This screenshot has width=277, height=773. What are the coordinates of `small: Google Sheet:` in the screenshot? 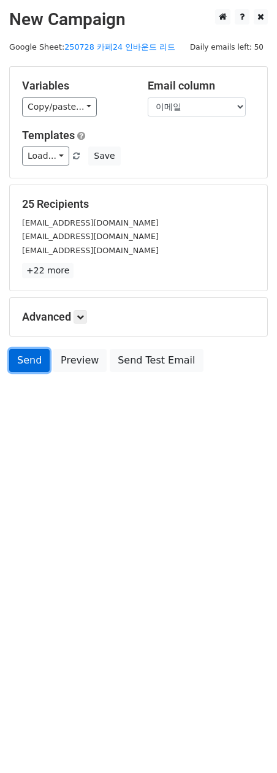 It's located at (92, 47).